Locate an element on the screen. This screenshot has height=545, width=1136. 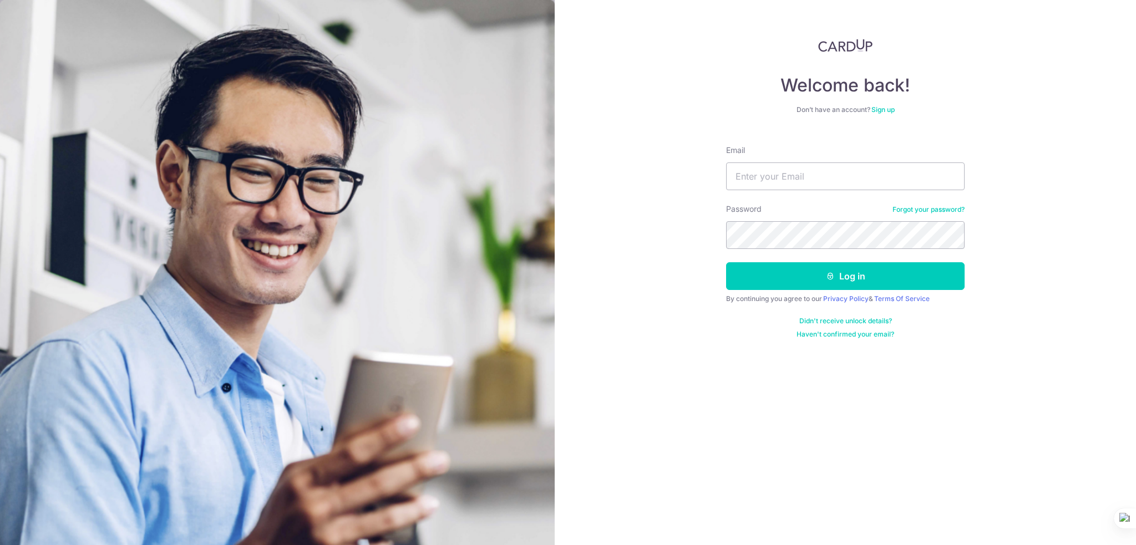
a: Haven't confirmed your email? is located at coordinates (845, 334).